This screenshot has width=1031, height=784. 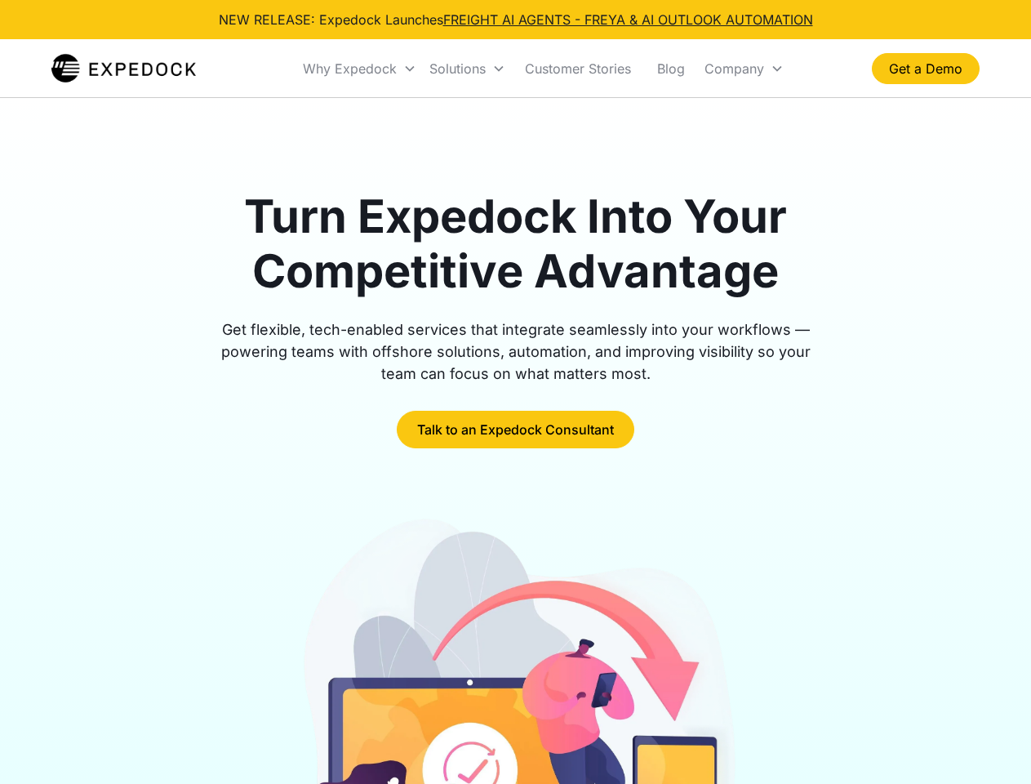 What do you see at coordinates (515, 429) in the screenshot?
I see `a: Talk to an Expedock Consultant` at bounding box center [515, 429].